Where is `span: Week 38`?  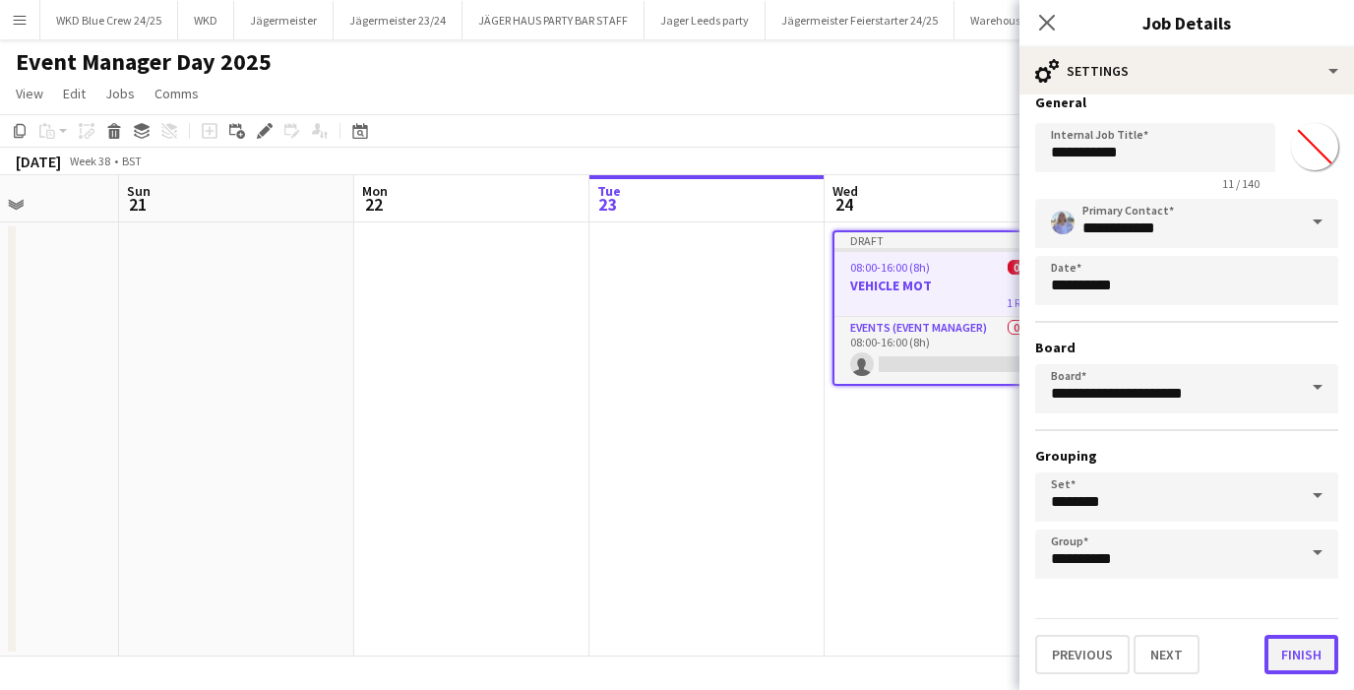 span: Week 38 is located at coordinates (90, 160).